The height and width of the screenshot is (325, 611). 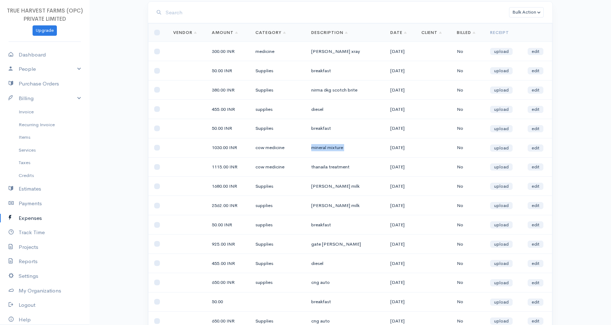 I want to click on td: 1115.00 INR, so click(x=228, y=167).